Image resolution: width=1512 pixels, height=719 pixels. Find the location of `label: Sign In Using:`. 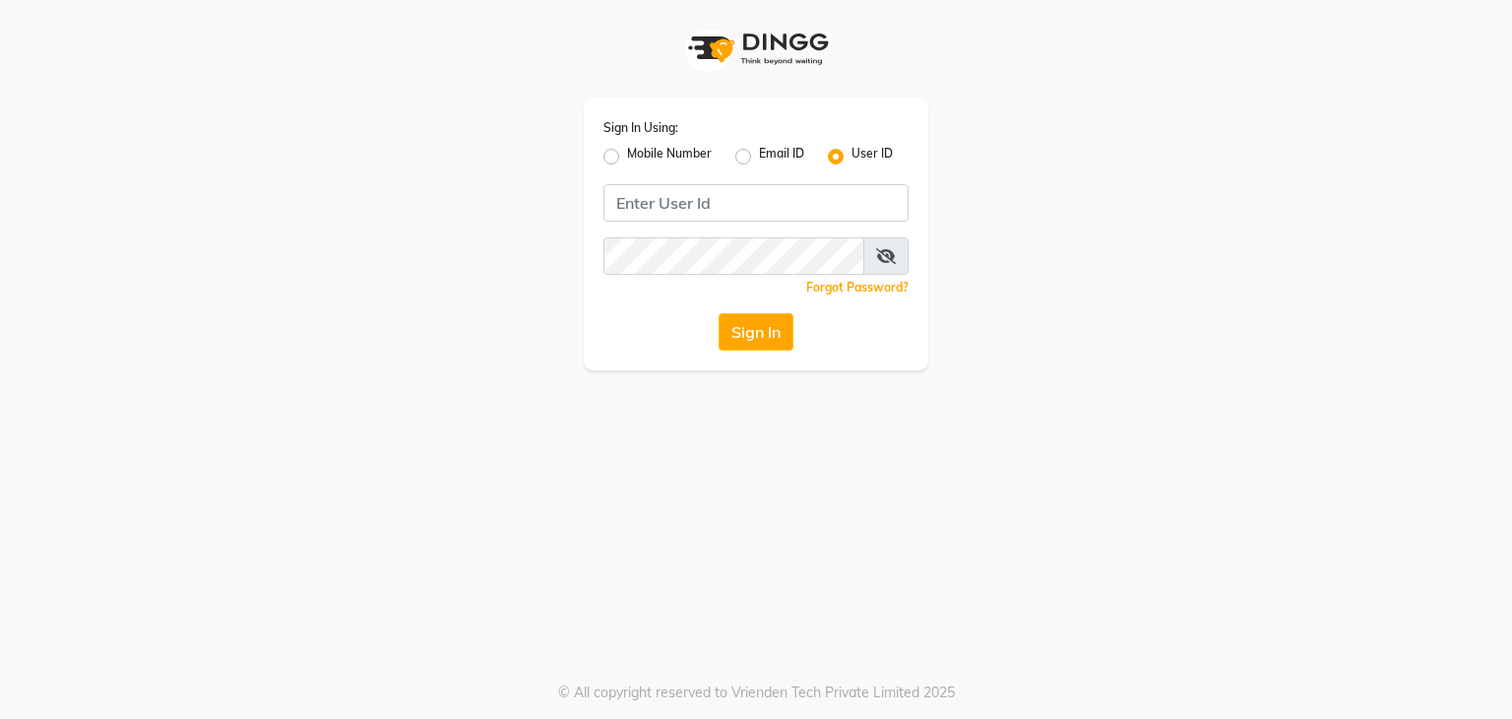

label: Sign In Using: is located at coordinates (641, 128).